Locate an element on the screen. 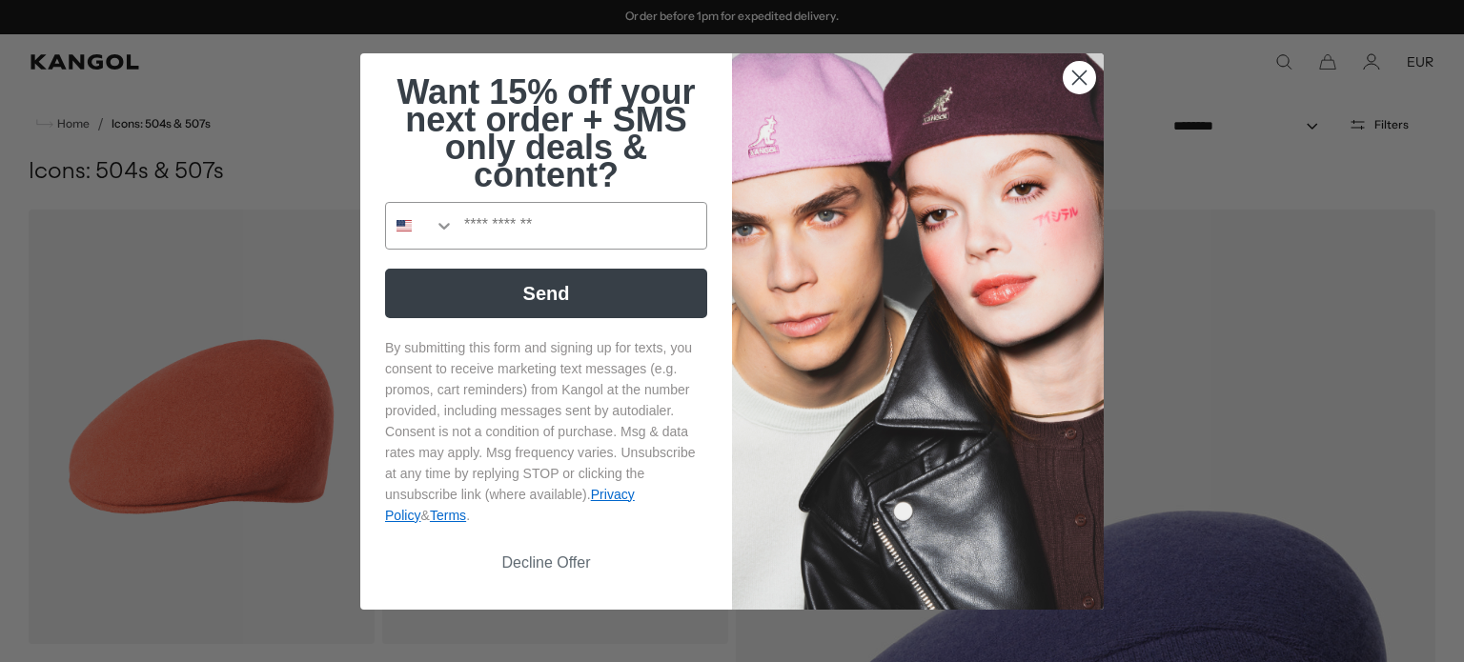 This screenshot has width=1464, height=662. input: Phone Number is located at coordinates (580, 226).